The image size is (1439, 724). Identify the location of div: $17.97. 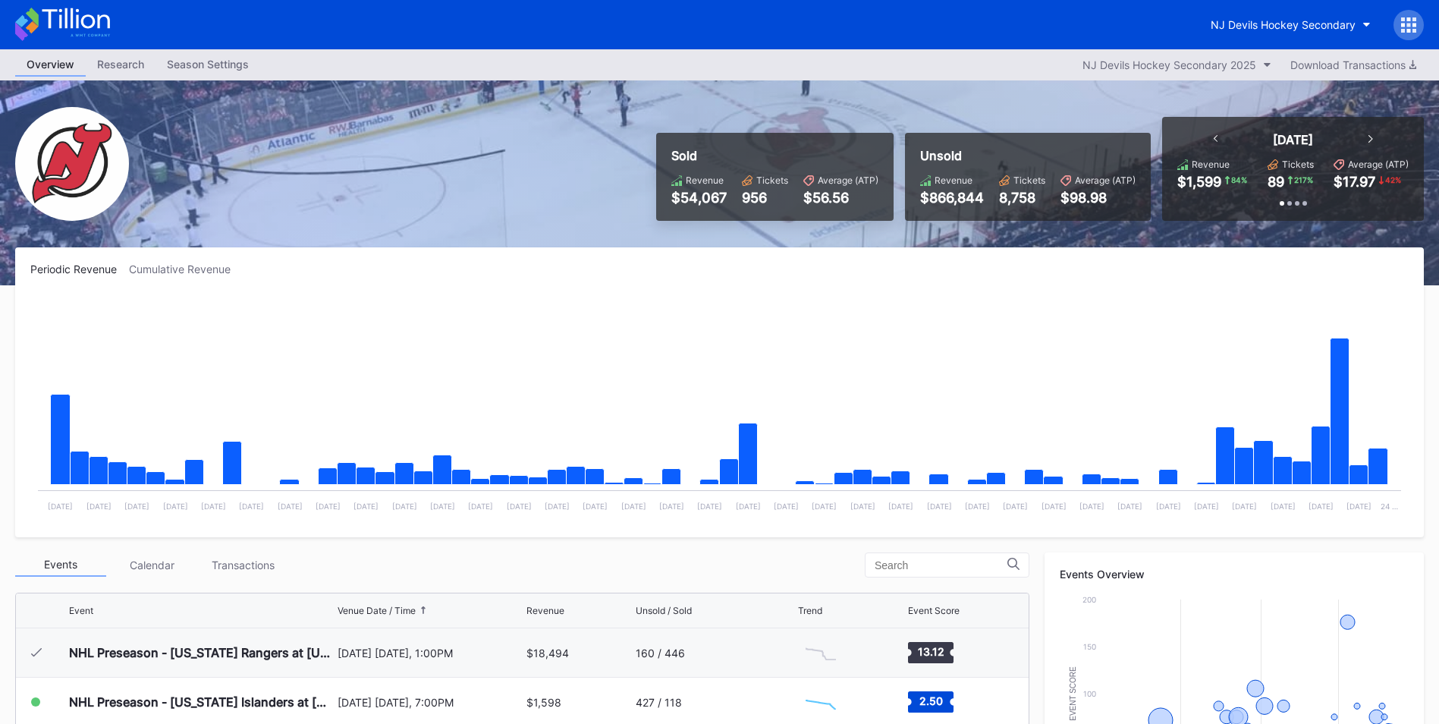
(1354, 181).